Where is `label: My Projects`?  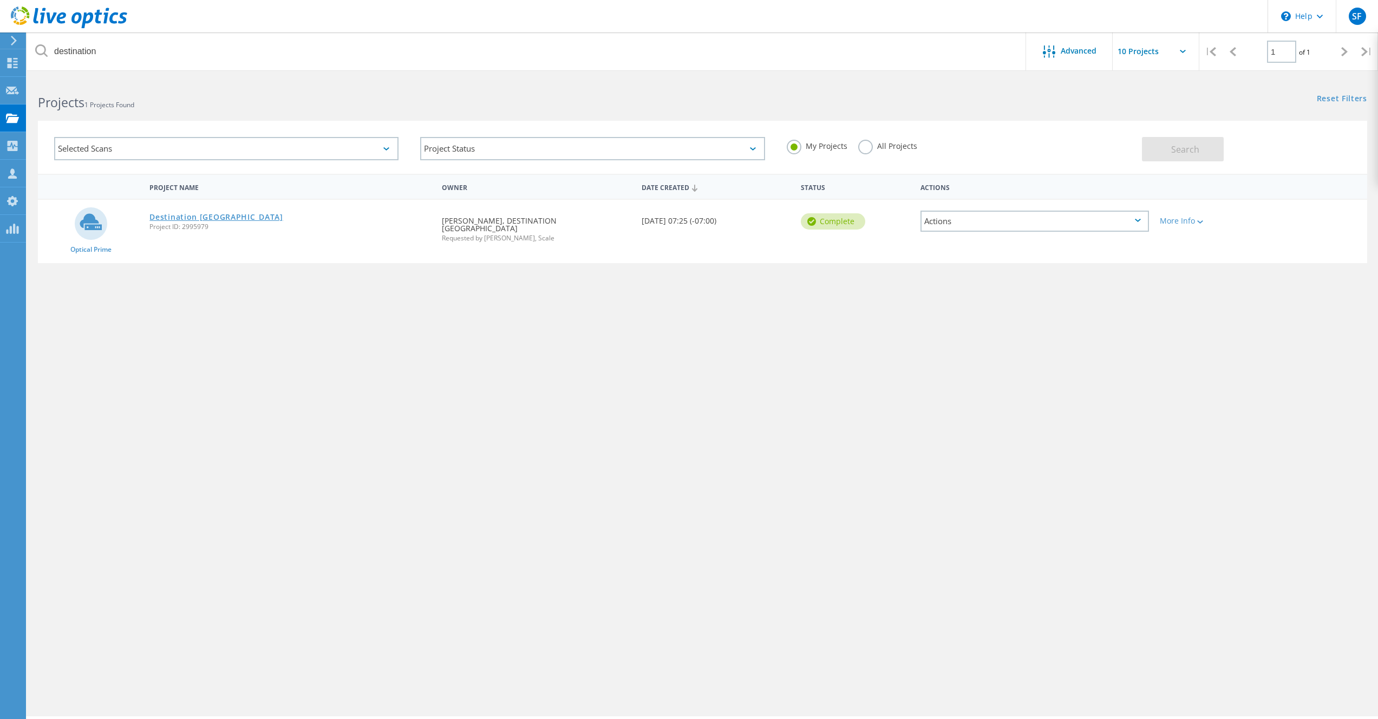
label: My Projects is located at coordinates (817, 145).